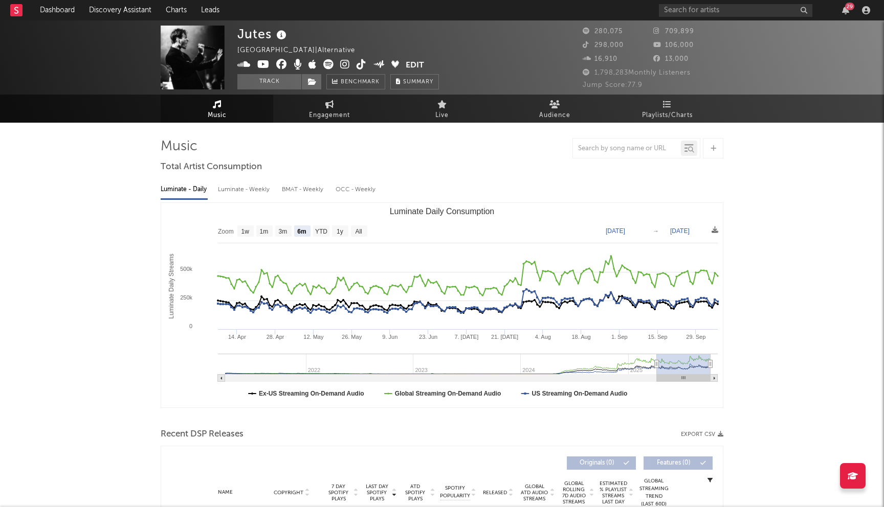 This screenshot has height=507, width=884. I want to click on span: ATD Spotify Plays, so click(415, 493).